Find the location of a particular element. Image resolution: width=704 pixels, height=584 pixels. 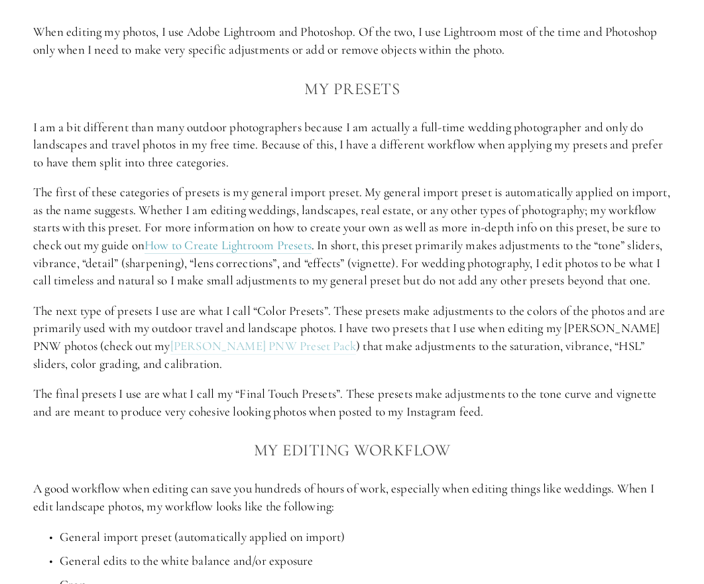

h3: My Presets is located at coordinates (352, 89).